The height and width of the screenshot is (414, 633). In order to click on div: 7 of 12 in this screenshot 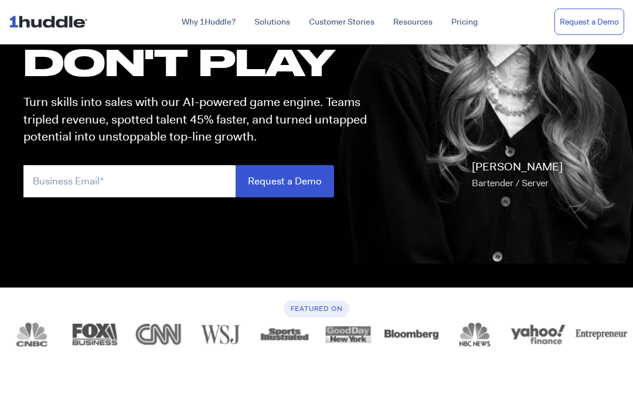, I will do `click(411, 335)`.